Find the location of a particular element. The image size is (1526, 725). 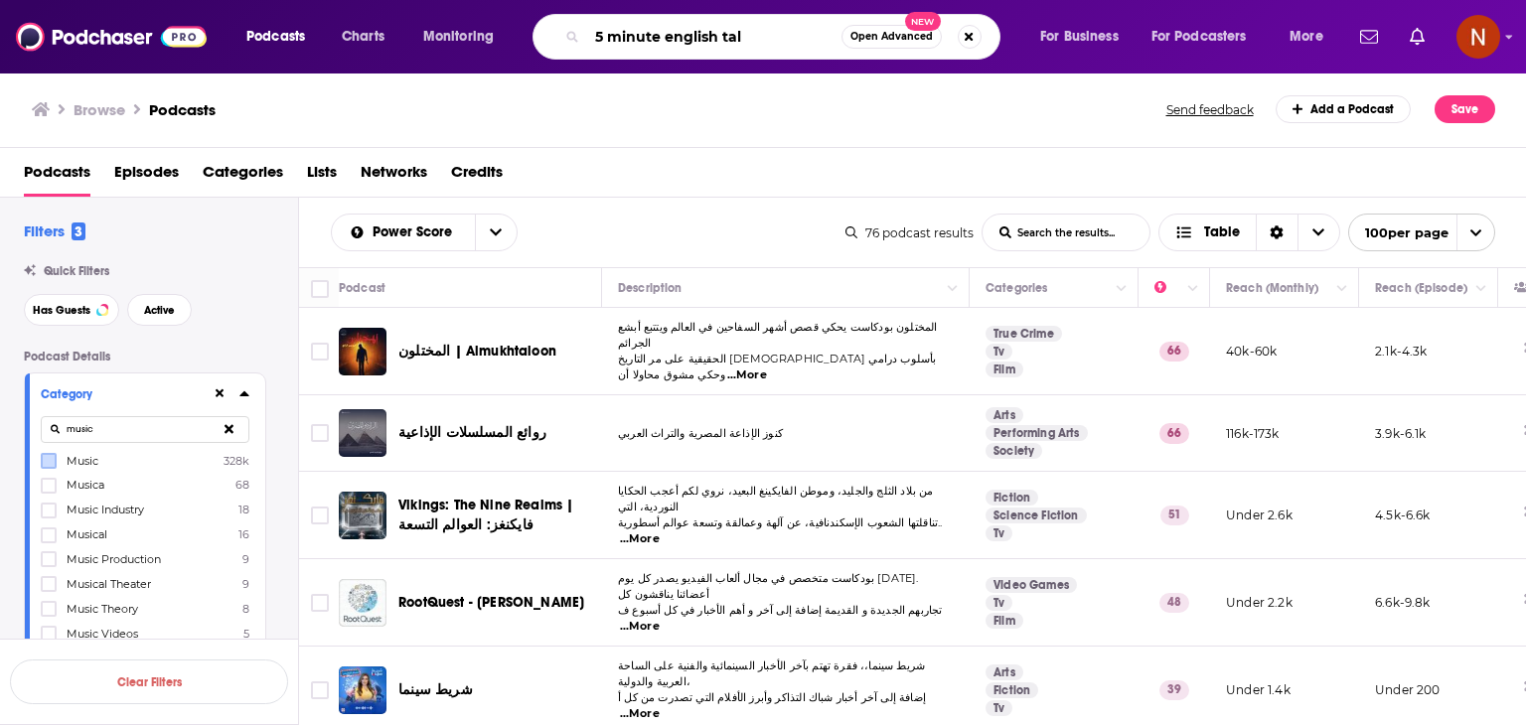

a: المختلون | Almukhtaloon is located at coordinates (363, 352).